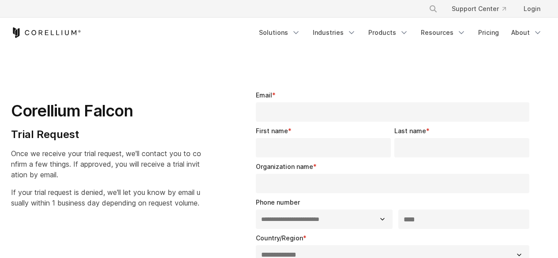 Image resolution: width=558 pixels, height=258 pixels. What do you see at coordinates (478, 9) in the screenshot?
I see `a: Support Center` at bounding box center [478, 9].